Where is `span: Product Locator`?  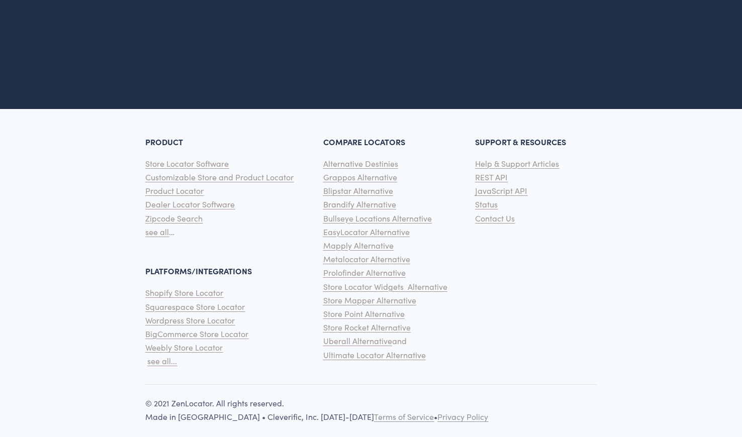 span: Product Locator is located at coordinates (174, 191).